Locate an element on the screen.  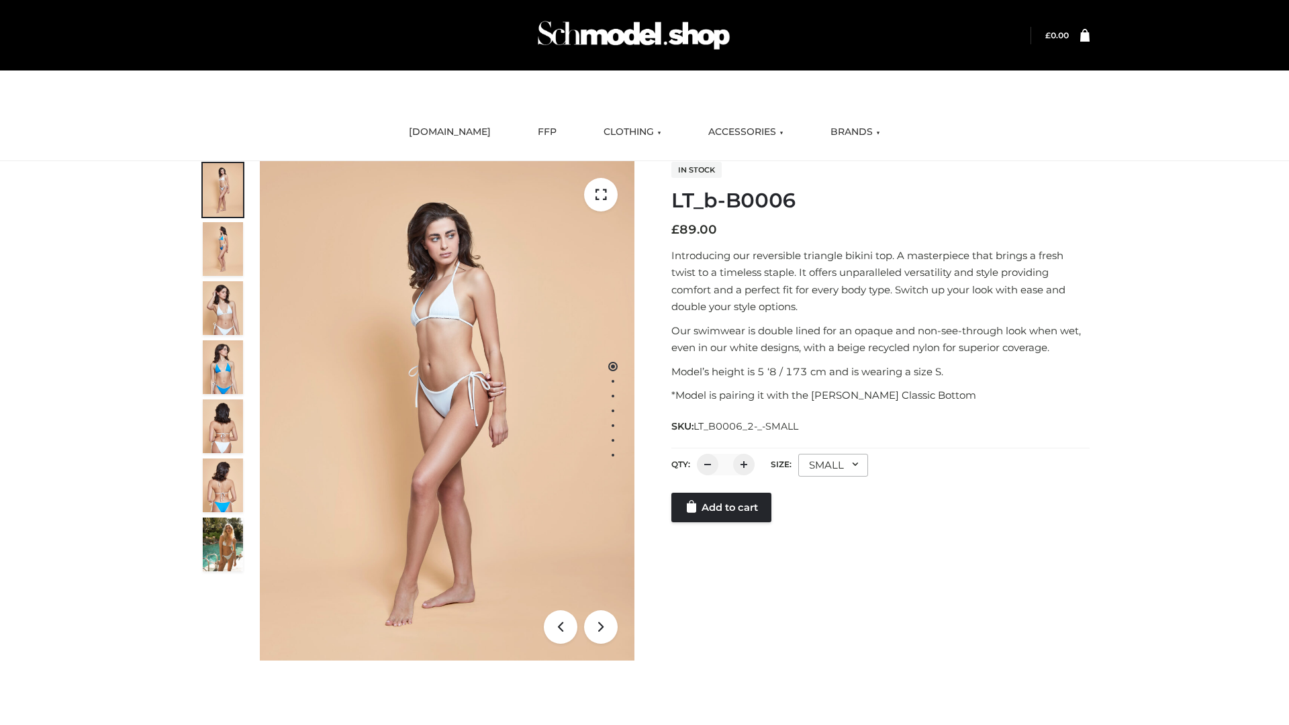
a: Add to cart is located at coordinates (721, 508).